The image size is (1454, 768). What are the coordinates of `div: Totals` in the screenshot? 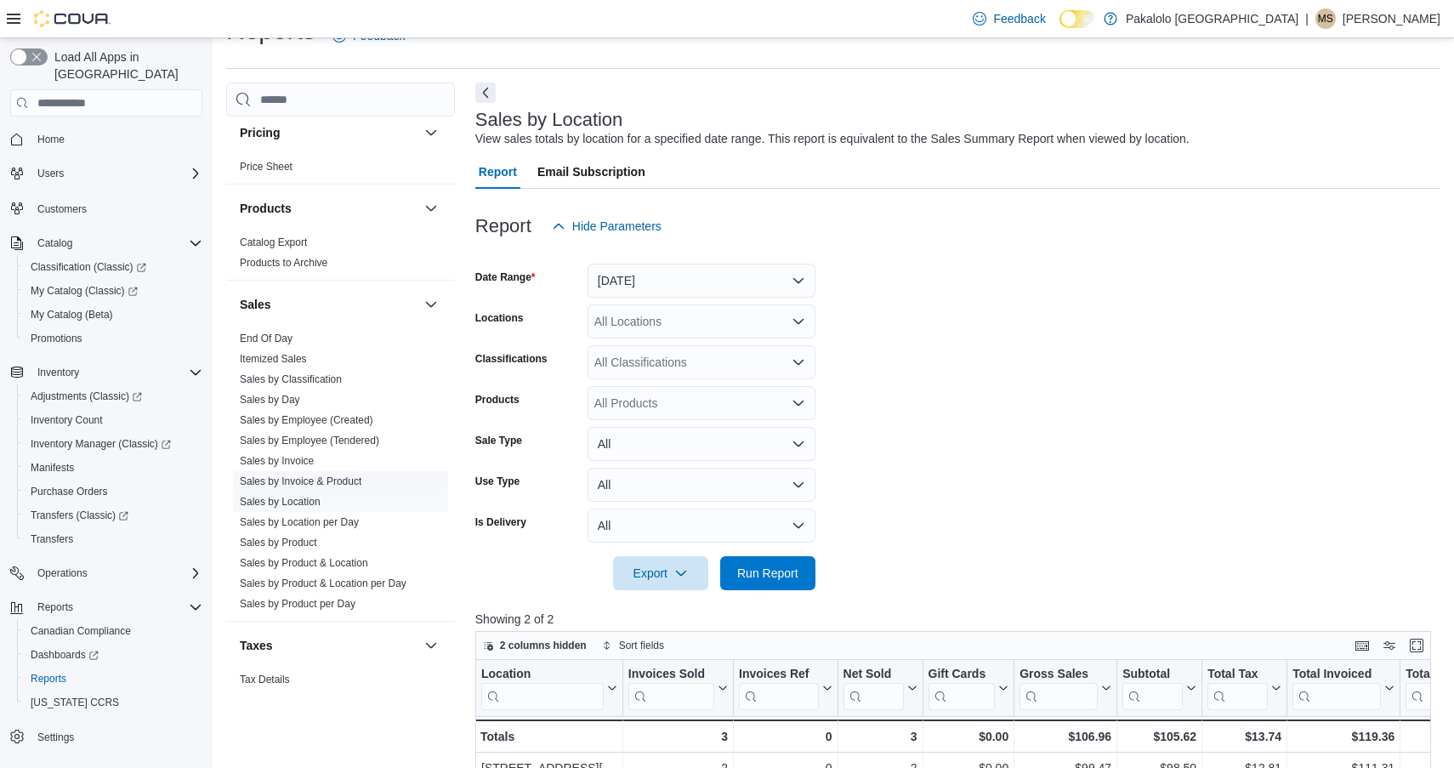 It's located at (548, 736).